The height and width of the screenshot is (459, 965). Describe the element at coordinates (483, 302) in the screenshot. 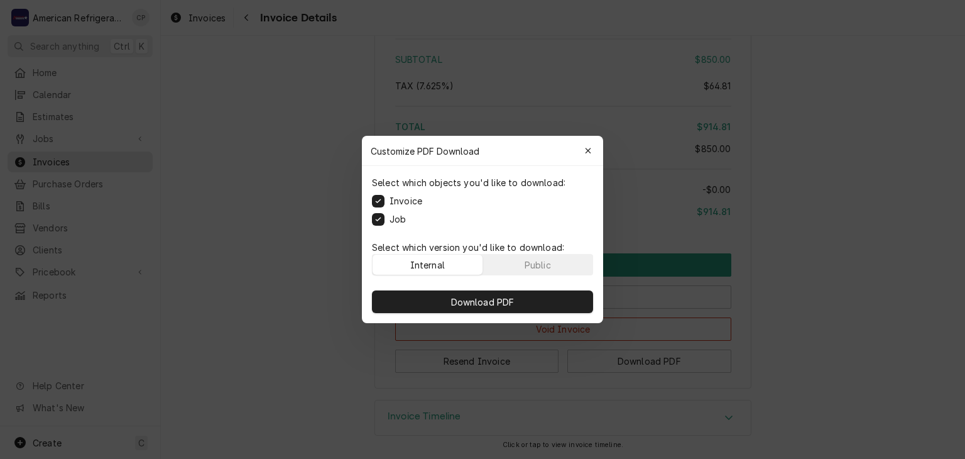

I see `button: Download PDF` at that location.